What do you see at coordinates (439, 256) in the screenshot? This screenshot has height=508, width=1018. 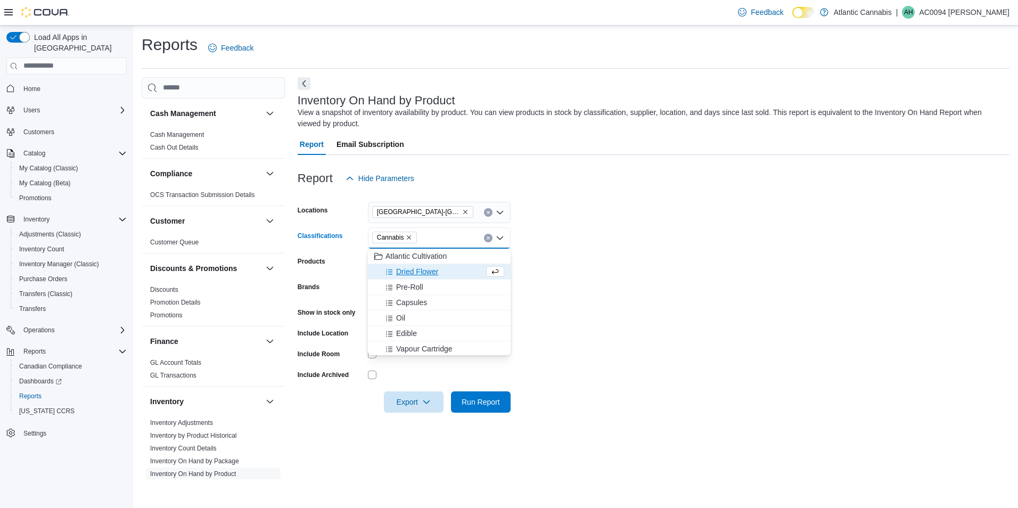 I see `button: Atlantic Cultivation` at bounding box center [439, 256].